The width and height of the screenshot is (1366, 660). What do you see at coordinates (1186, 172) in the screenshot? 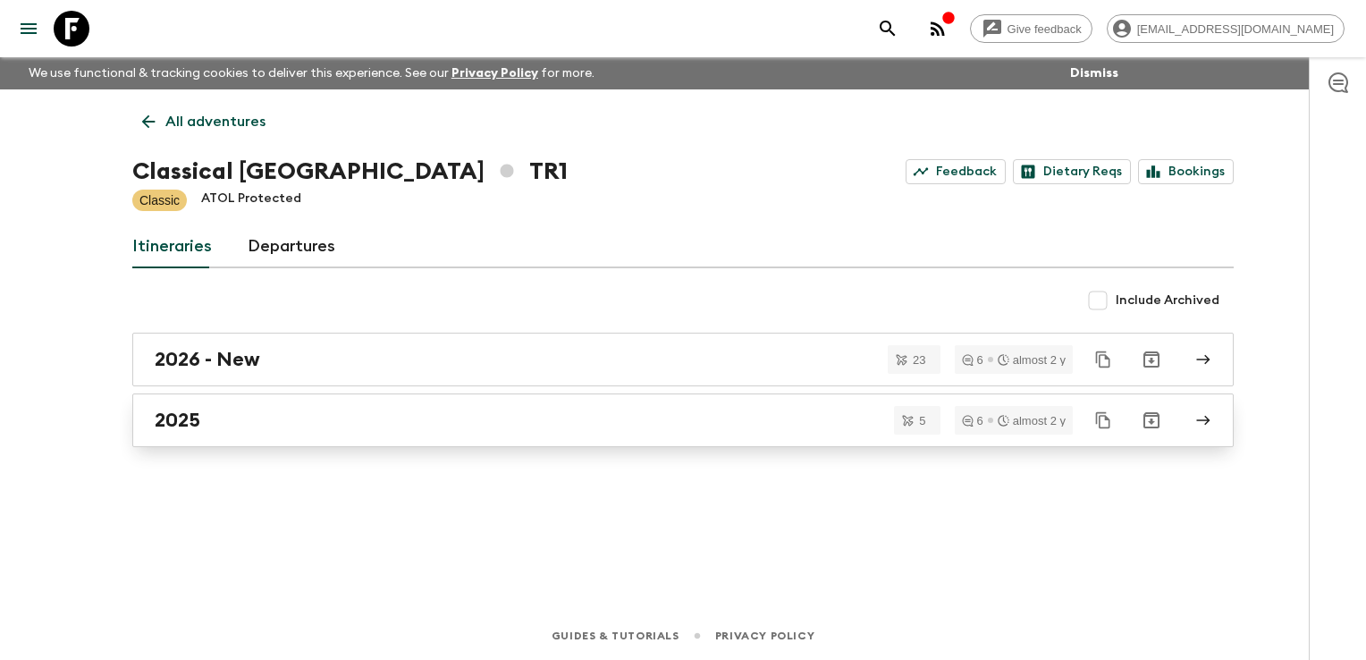
I see `a: Bookings` at bounding box center [1186, 172].